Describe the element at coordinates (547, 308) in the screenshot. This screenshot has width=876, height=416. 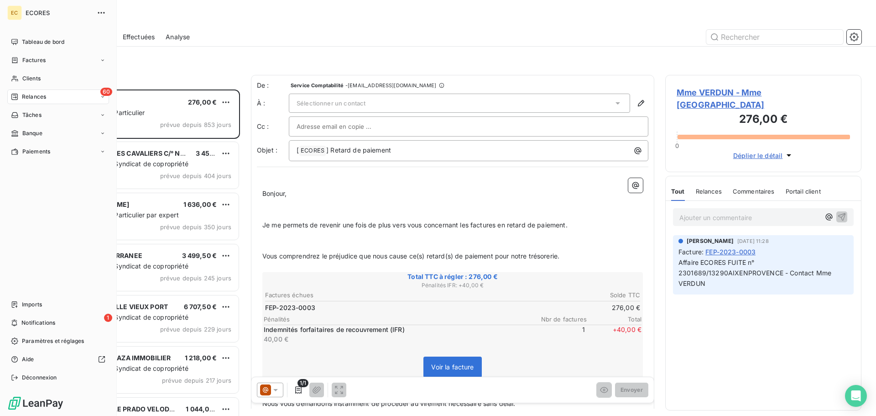
I see `td: 276,00 €` at that location.